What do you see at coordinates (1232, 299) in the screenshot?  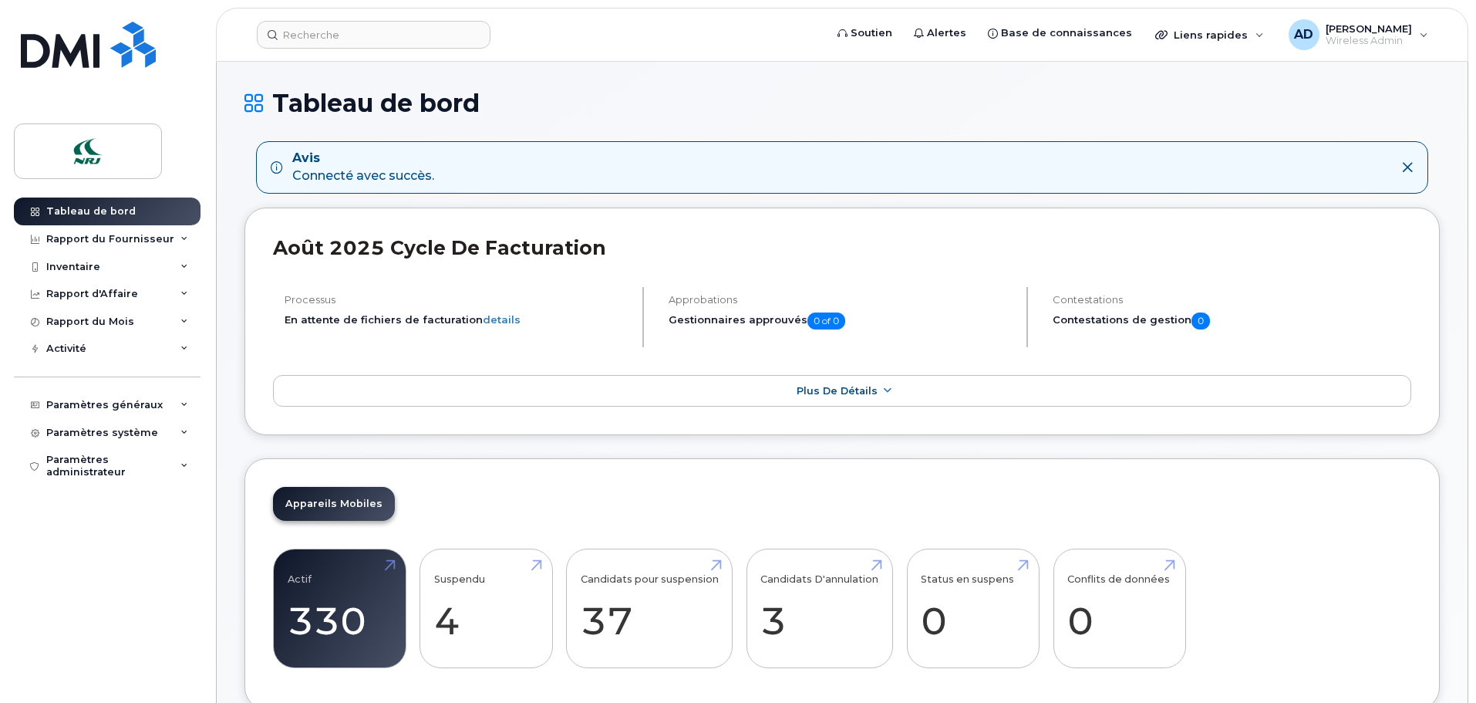 I see `h4: Contestations` at bounding box center [1232, 299].